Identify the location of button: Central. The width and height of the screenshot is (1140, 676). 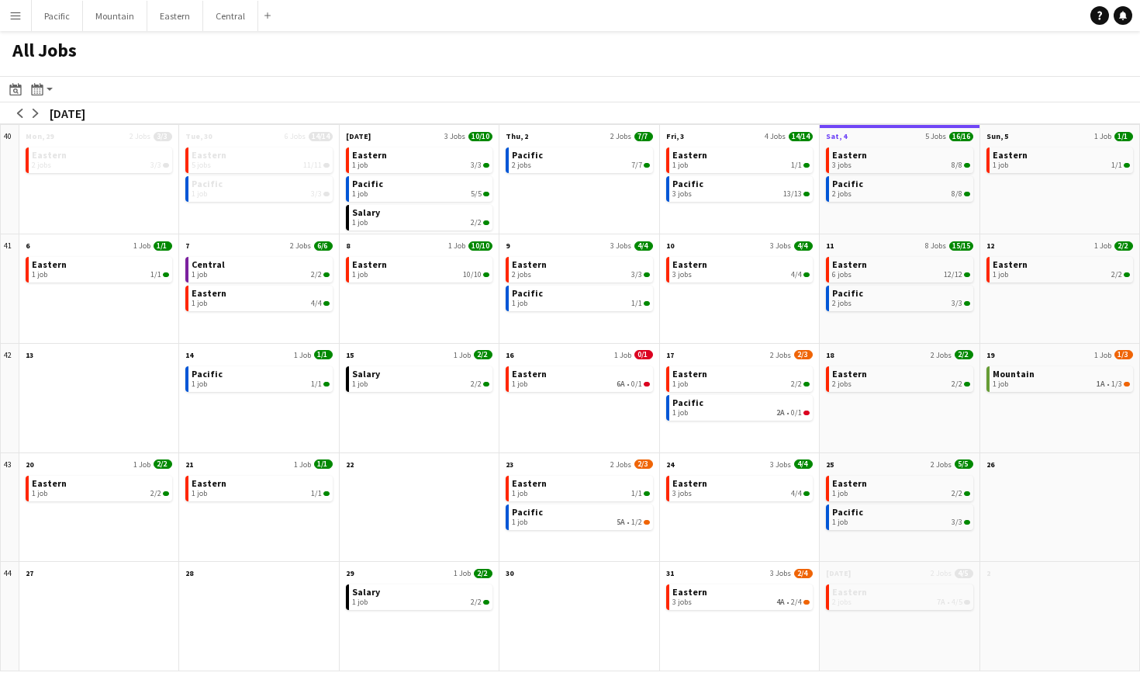
(230, 16).